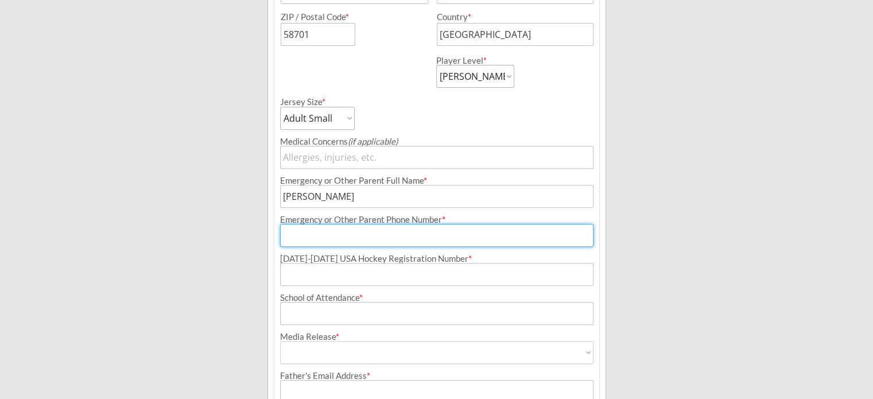  What do you see at coordinates (373, 141) in the screenshot?
I see `em: (if applicable)` at bounding box center [373, 141].